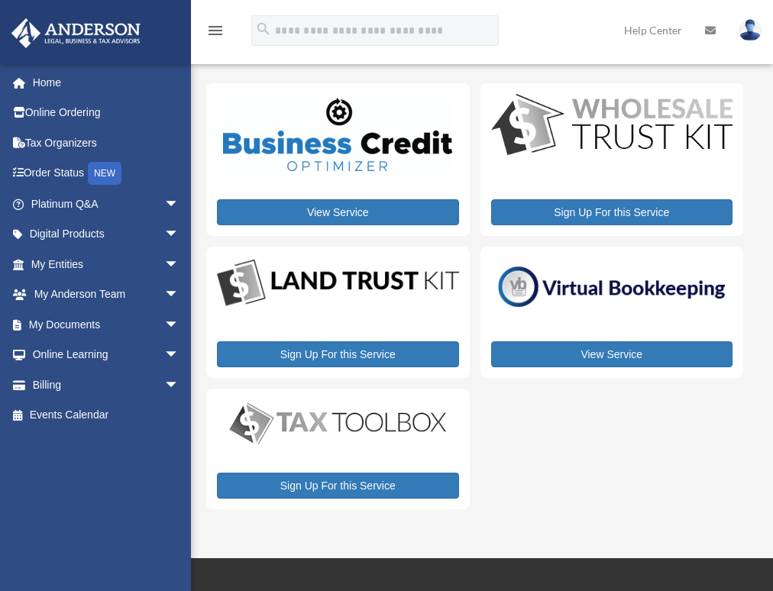  What do you see at coordinates (106, 325) in the screenshot?
I see `a: My Documentsarrow_drop_down` at bounding box center [106, 325].